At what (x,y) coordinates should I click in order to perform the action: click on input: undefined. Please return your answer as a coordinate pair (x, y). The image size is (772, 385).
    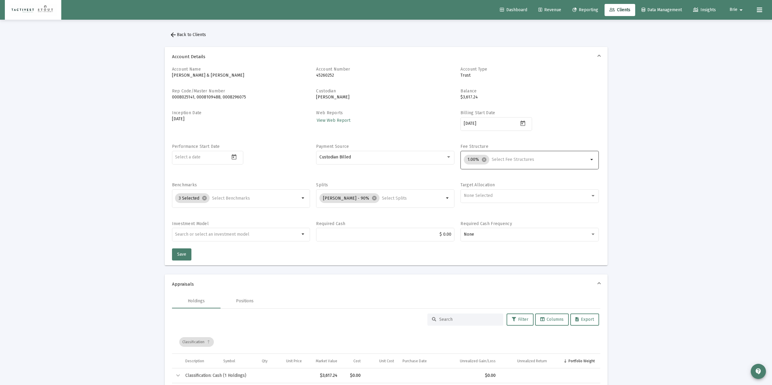
    Looking at the image, I should click on (237, 235).